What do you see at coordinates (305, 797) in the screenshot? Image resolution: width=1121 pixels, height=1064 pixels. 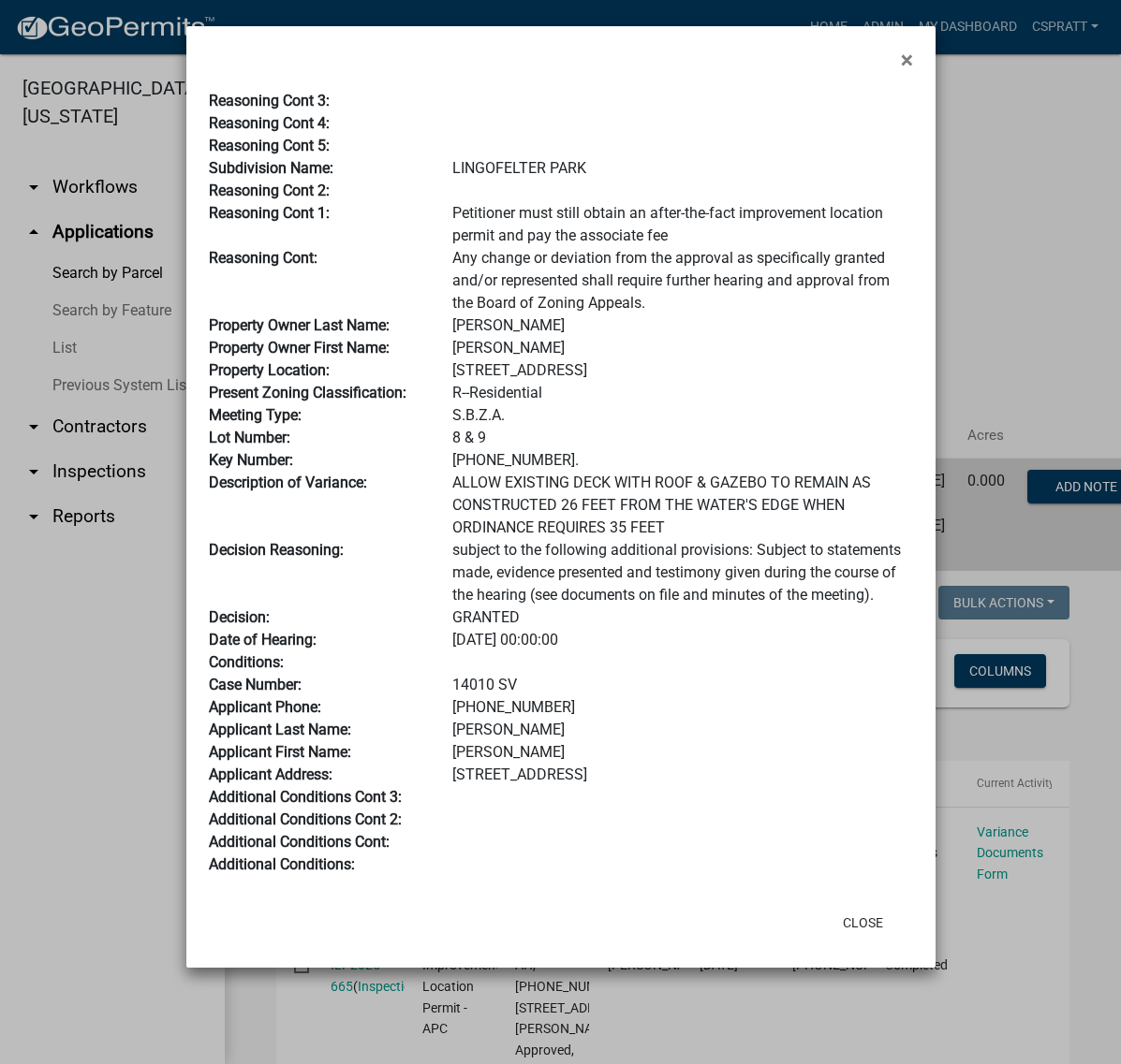 I see `b: Additional Conditions Cont 3:` at bounding box center [305, 797].